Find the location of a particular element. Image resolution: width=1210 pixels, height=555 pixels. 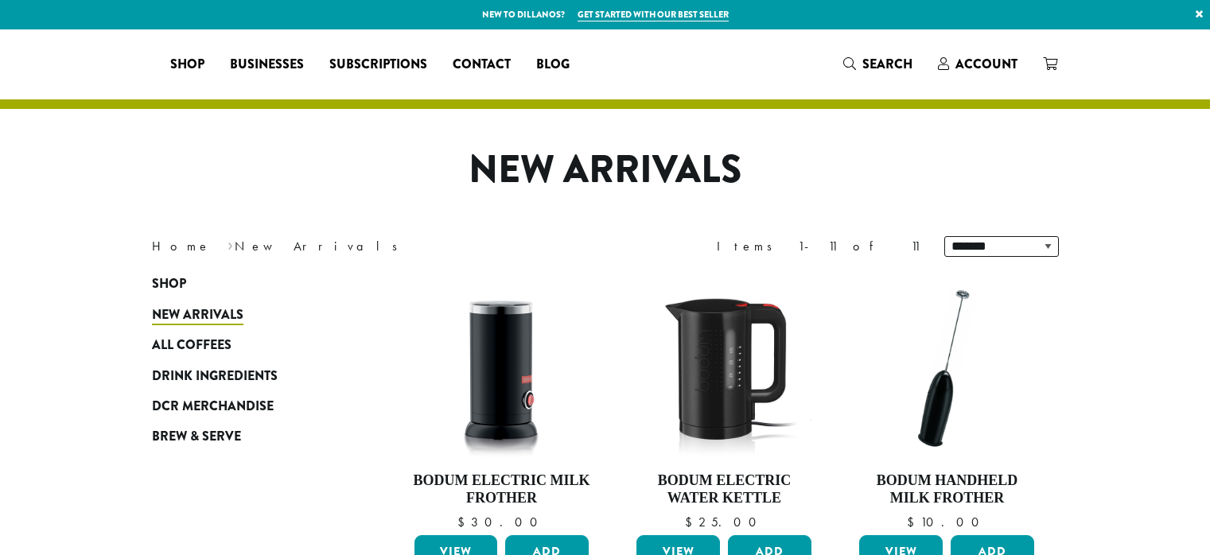

span: New Arrivals is located at coordinates (197, 315).